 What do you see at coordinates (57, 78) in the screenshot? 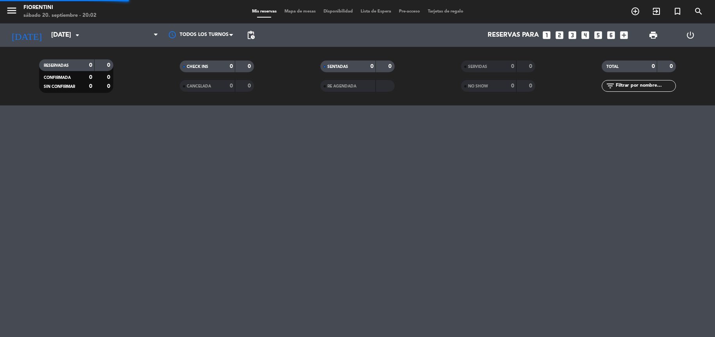
I see `span: CONFIRMADA` at bounding box center [57, 78].